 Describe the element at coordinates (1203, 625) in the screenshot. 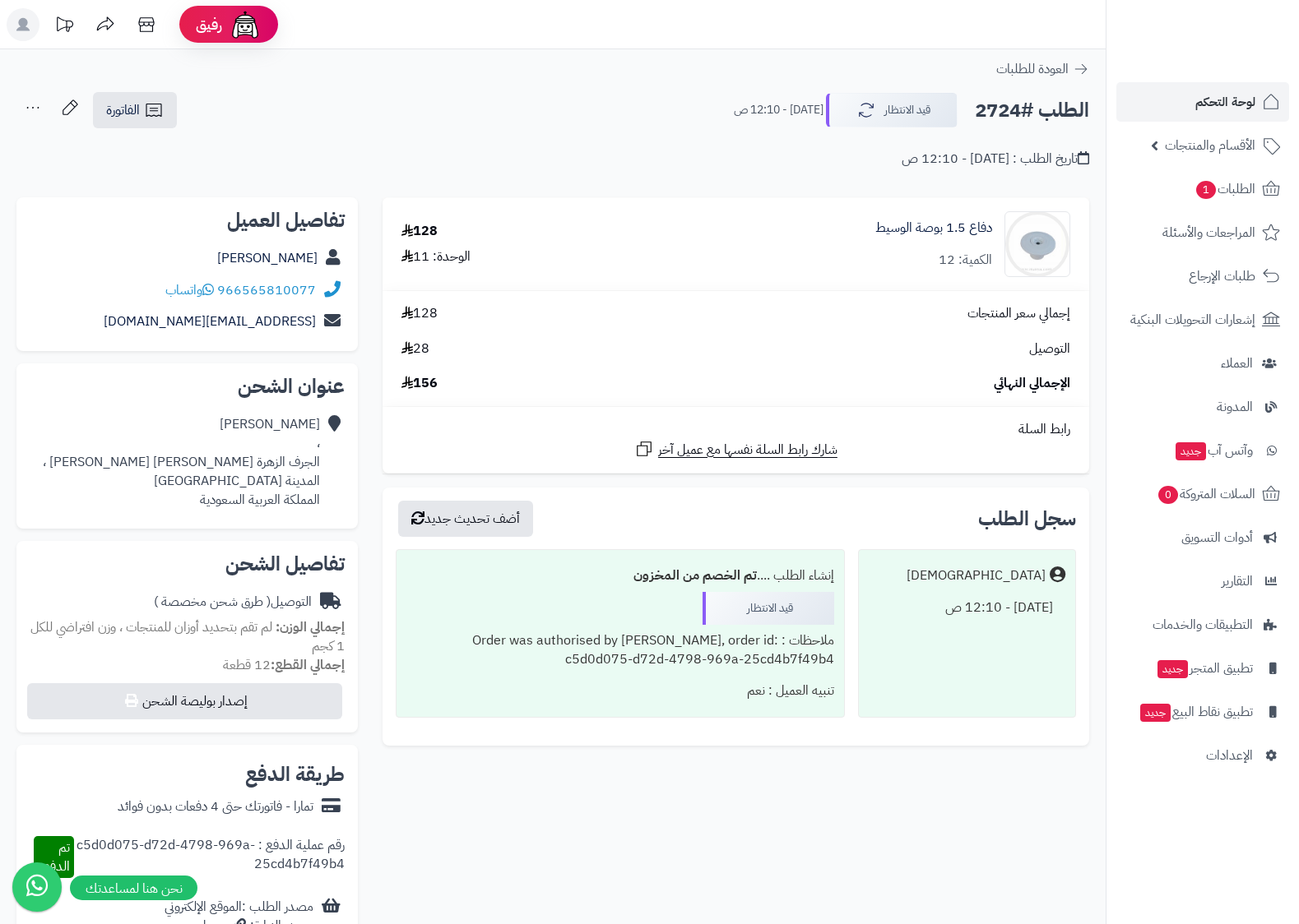

I see `span: التطبيقات والخدمات` at that location.